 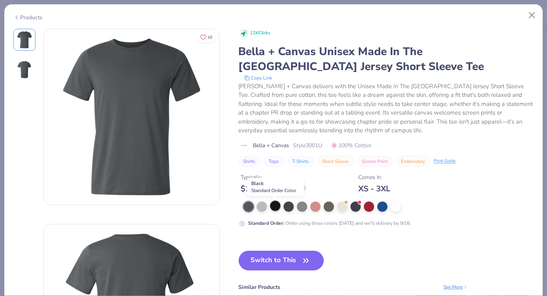 I want to click on button: Like, so click(x=206, y=37).